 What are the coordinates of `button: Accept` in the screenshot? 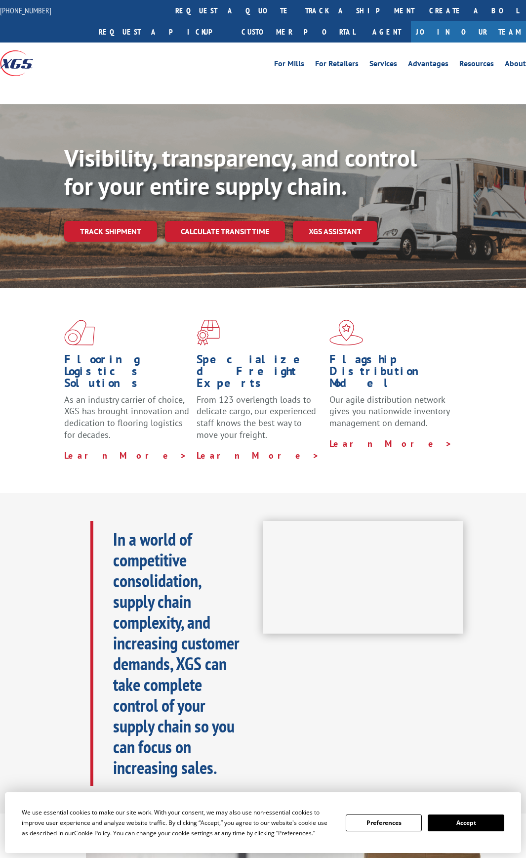 It's located at (466, 823).